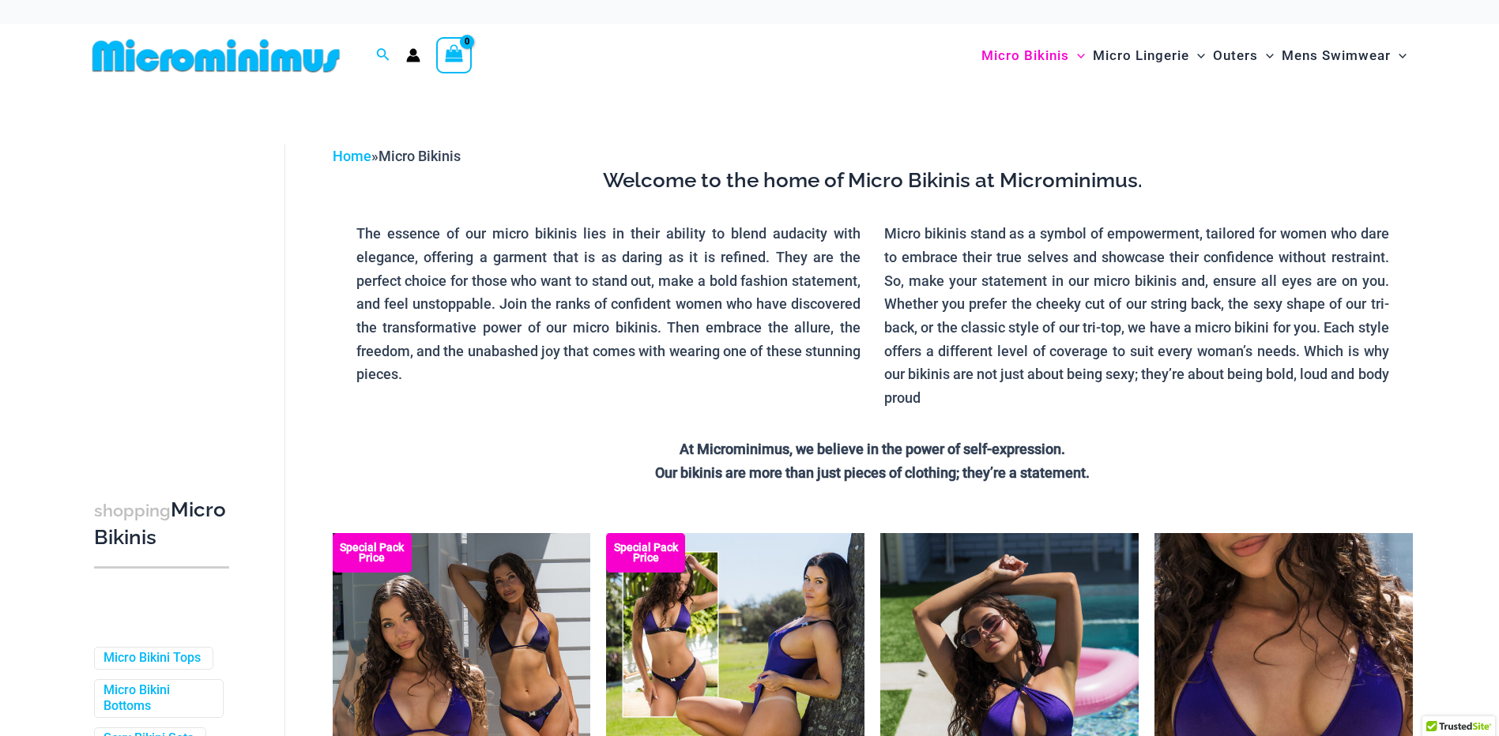 This screenshot has height=736, width=1499. Describe the element at coordinates (1235, 55) in the screenshot. I see `span: Outers` at that location.